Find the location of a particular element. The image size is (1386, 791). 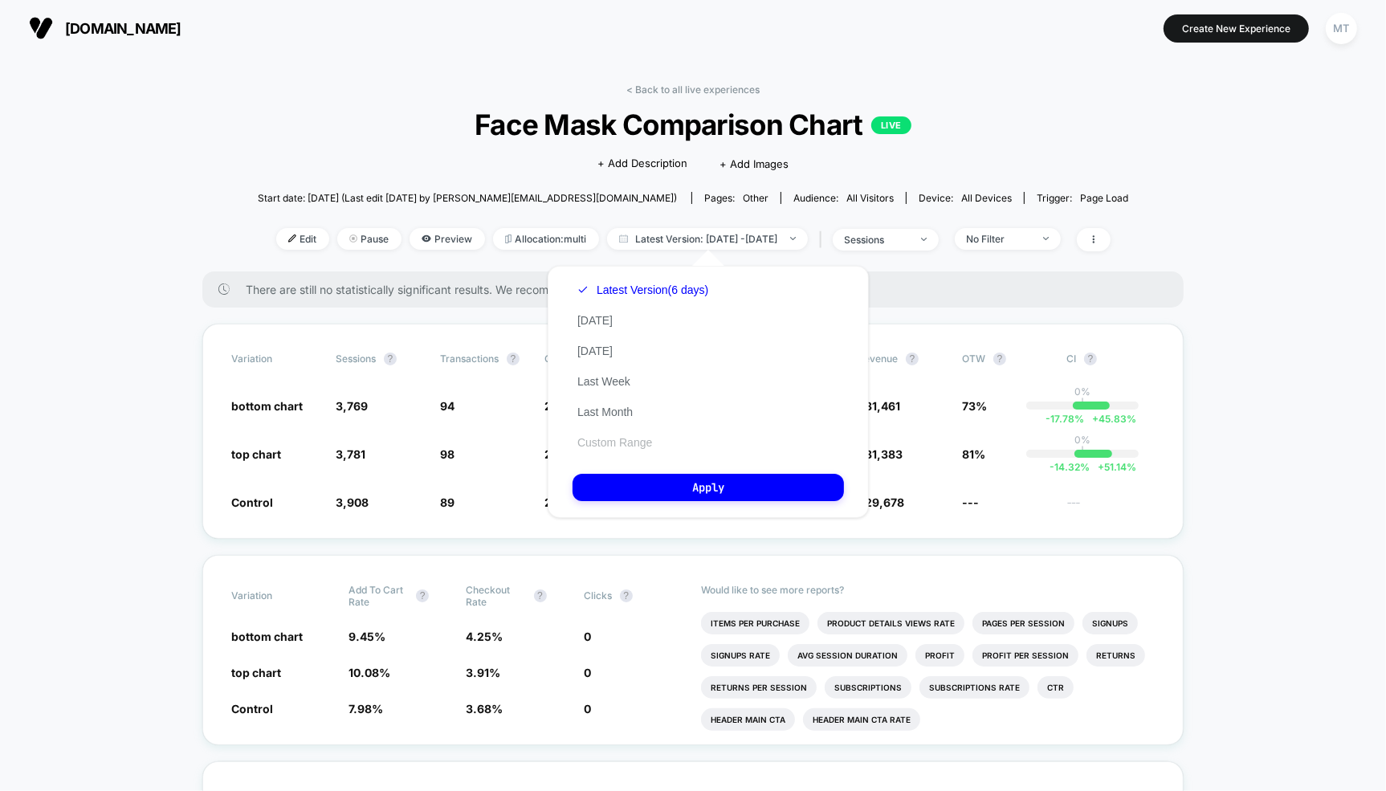

span: Edit is located at coordinates (303, 238).